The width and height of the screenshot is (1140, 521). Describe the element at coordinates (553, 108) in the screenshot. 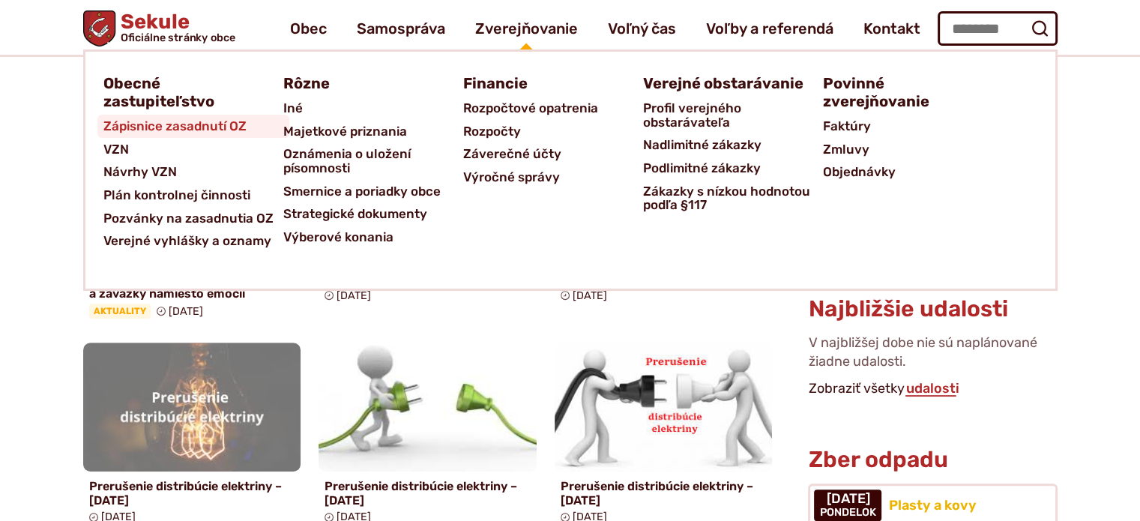

I see `a: Rozpočtové opatrenia` at that location.